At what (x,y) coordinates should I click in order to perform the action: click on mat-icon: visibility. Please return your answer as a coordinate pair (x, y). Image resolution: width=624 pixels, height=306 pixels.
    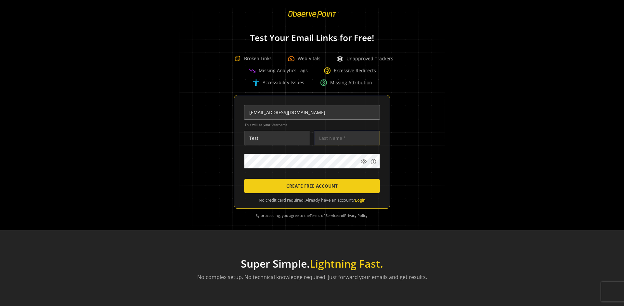
    Looking at the image, I should click on (364, 162).